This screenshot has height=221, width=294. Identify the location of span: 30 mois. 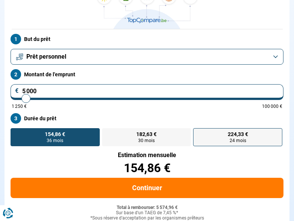
(146, 141).